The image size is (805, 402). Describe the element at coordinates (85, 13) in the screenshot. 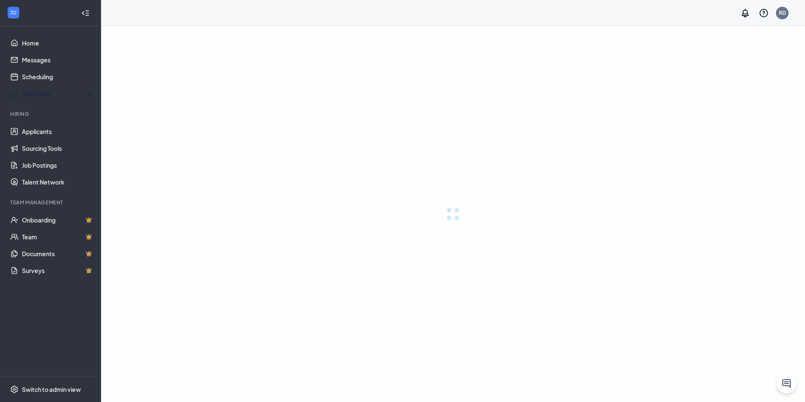

I see `svg: Collapse` at that location.